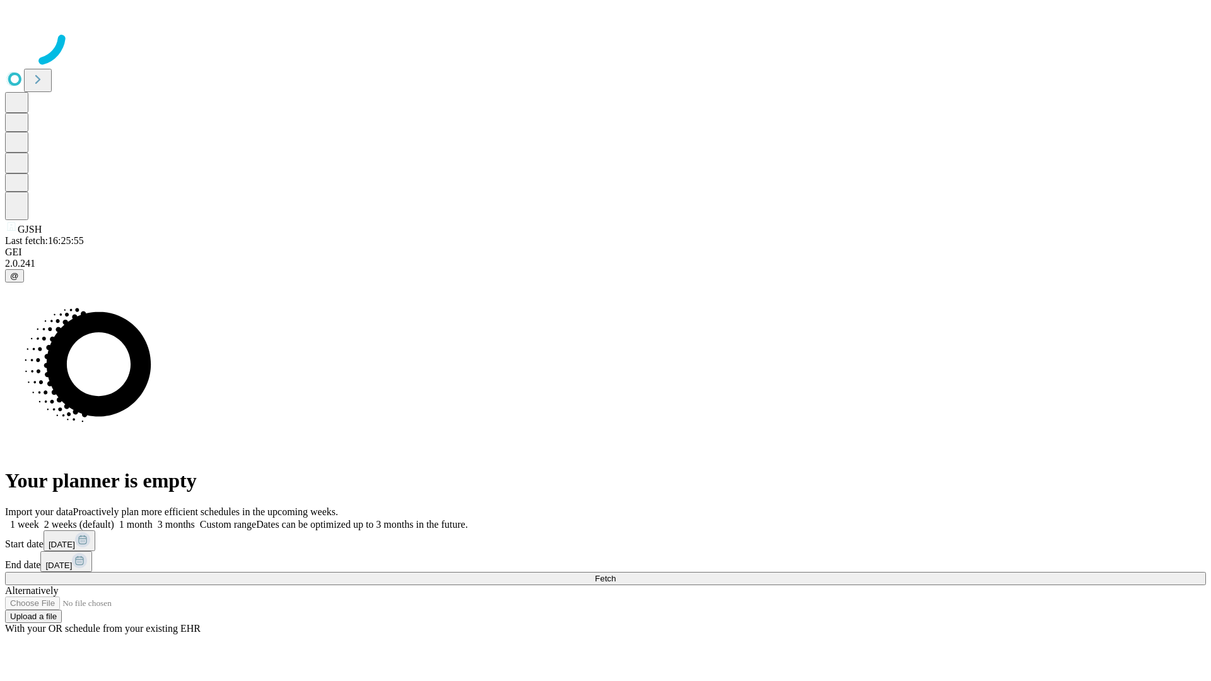  What do you see at coordinates (176, 524) in the screenshot?
I see `span: 3 months` at bounding box center [176, 524].